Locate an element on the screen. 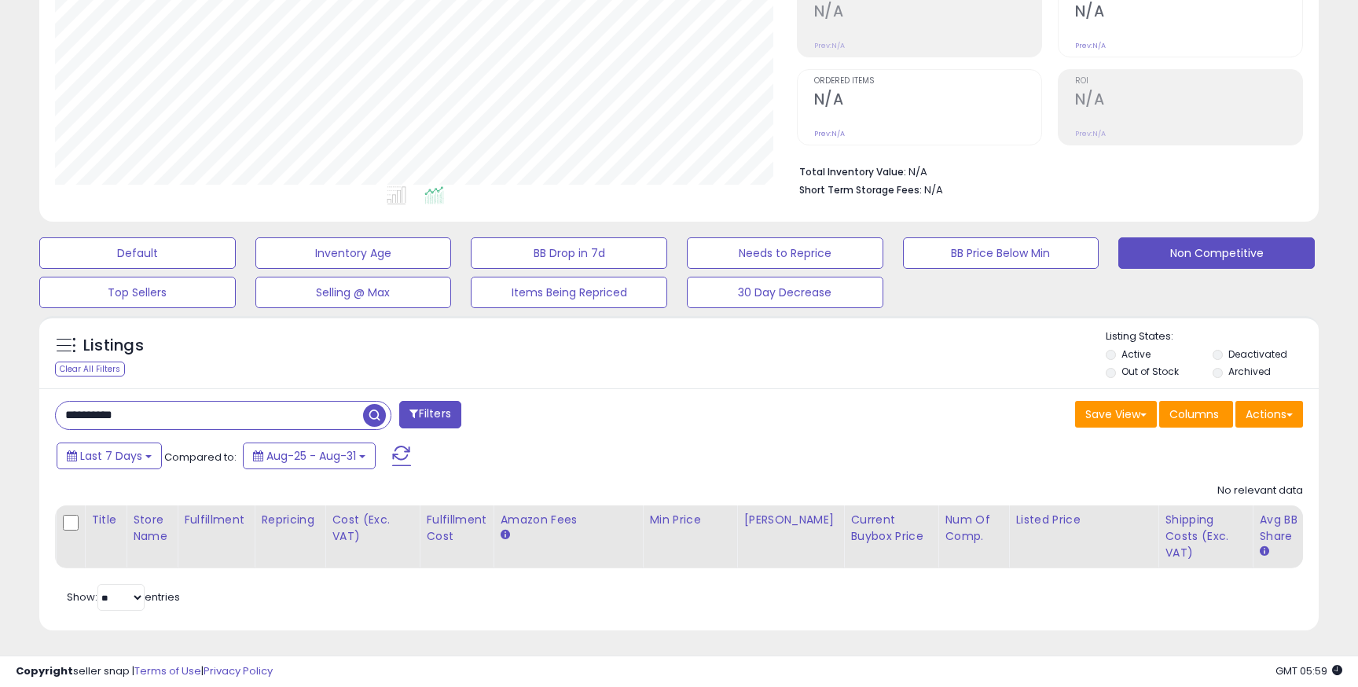  label: Out of Stock is located at coordinates (1150, 371).